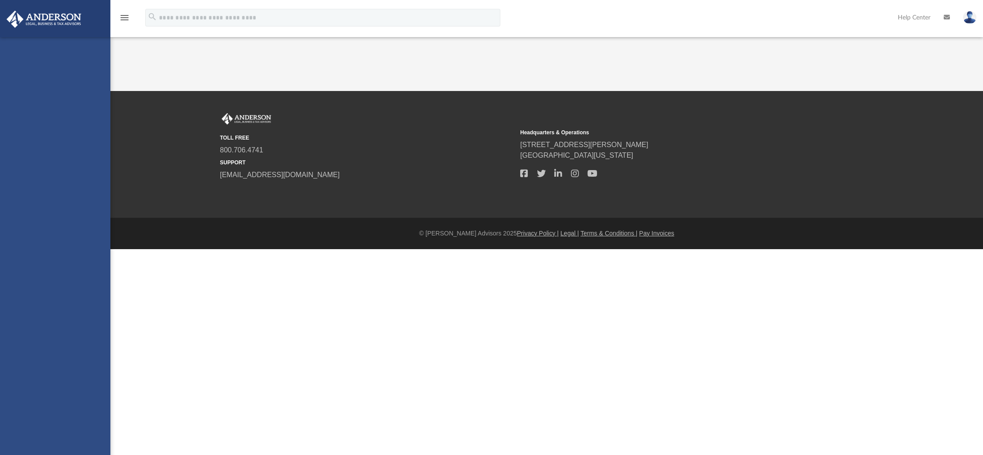 This screenshot has width=983, height=455. I want to click on i: search, so click(152, 17).